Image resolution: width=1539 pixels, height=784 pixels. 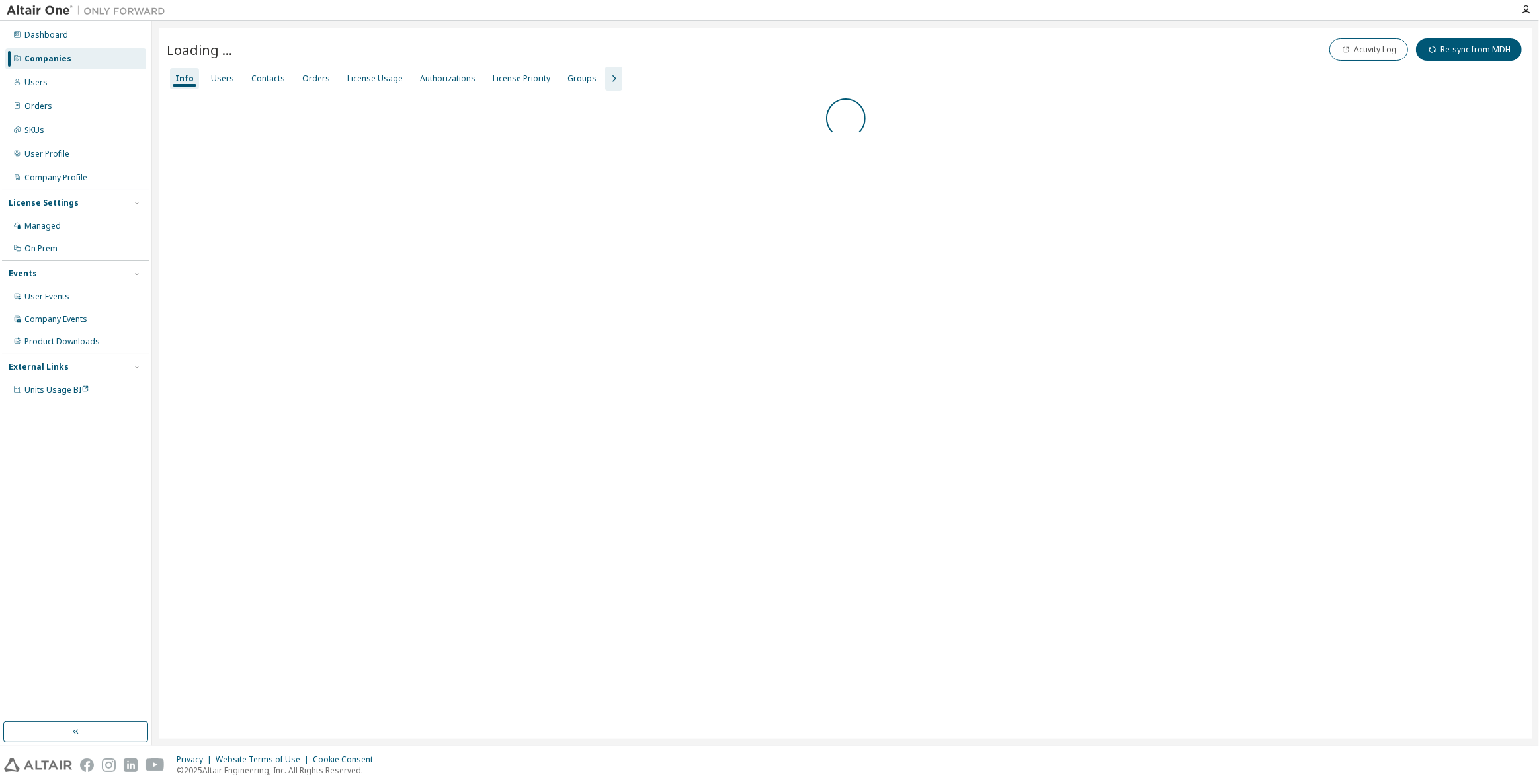 I want to click on div: Events, so click(x=23, y=273).